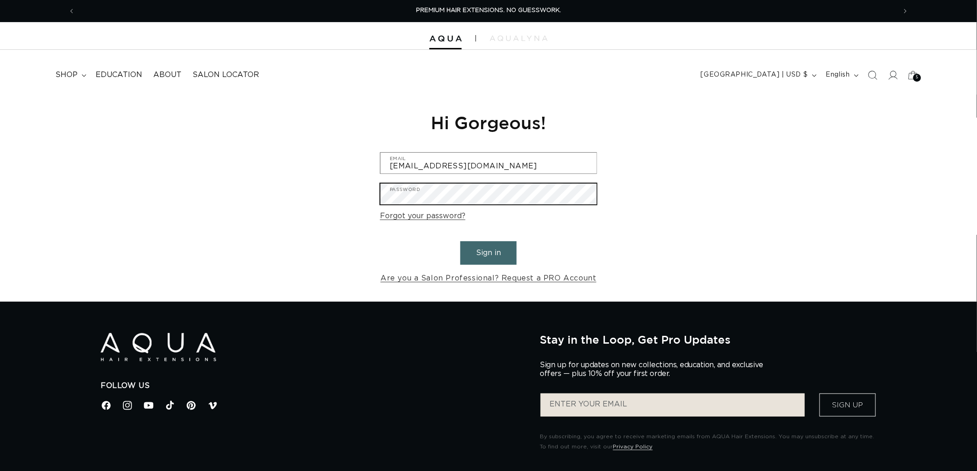 This screenshot has height=471, width=977. What do you see at coordinates (226, 75) in the screenshot?
I see `span: Salon Locator` at bounding box center [226, 75].